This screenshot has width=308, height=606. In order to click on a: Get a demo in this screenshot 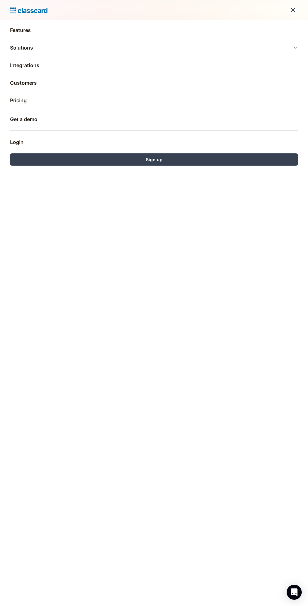, I will do `click(154, 119)`.